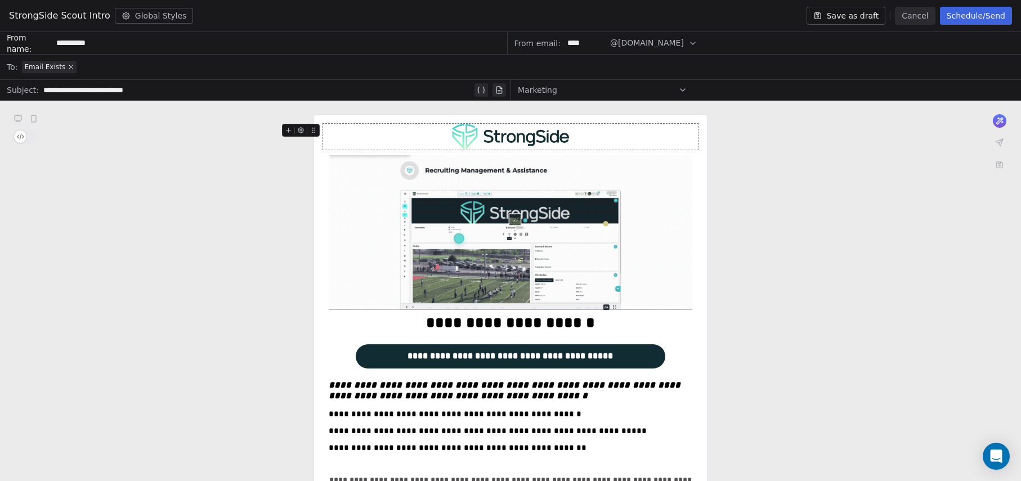 Image resolution: width=1021 pixels, height=481 pixels. I want to click on span: Email Exists, so click(44, 67).